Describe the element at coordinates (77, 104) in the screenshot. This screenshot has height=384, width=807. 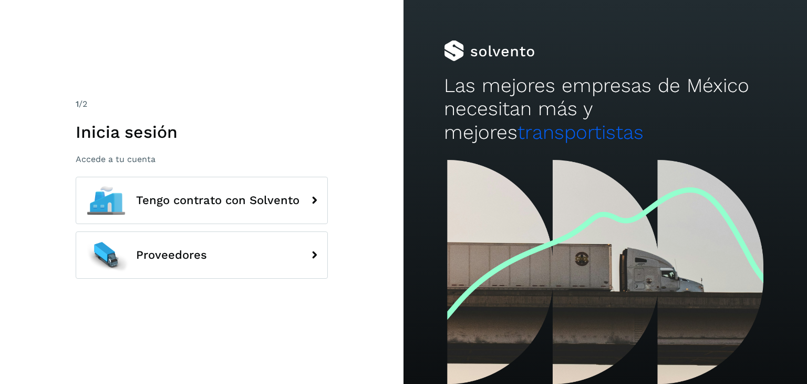
I see `span: 1` at that location.